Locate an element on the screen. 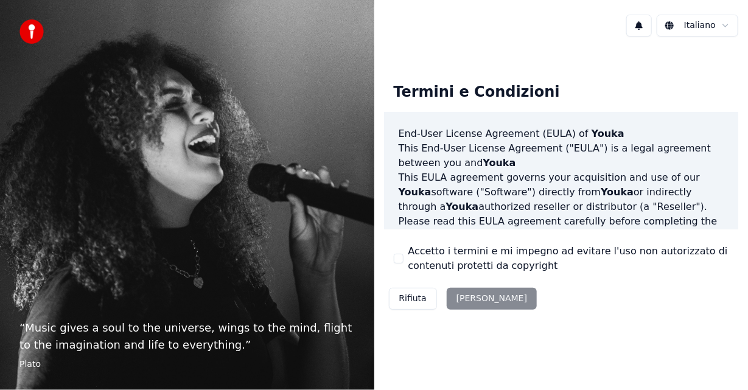 The image size is (748, 390). button: Rifiuta is located at coordinates (412, 299).